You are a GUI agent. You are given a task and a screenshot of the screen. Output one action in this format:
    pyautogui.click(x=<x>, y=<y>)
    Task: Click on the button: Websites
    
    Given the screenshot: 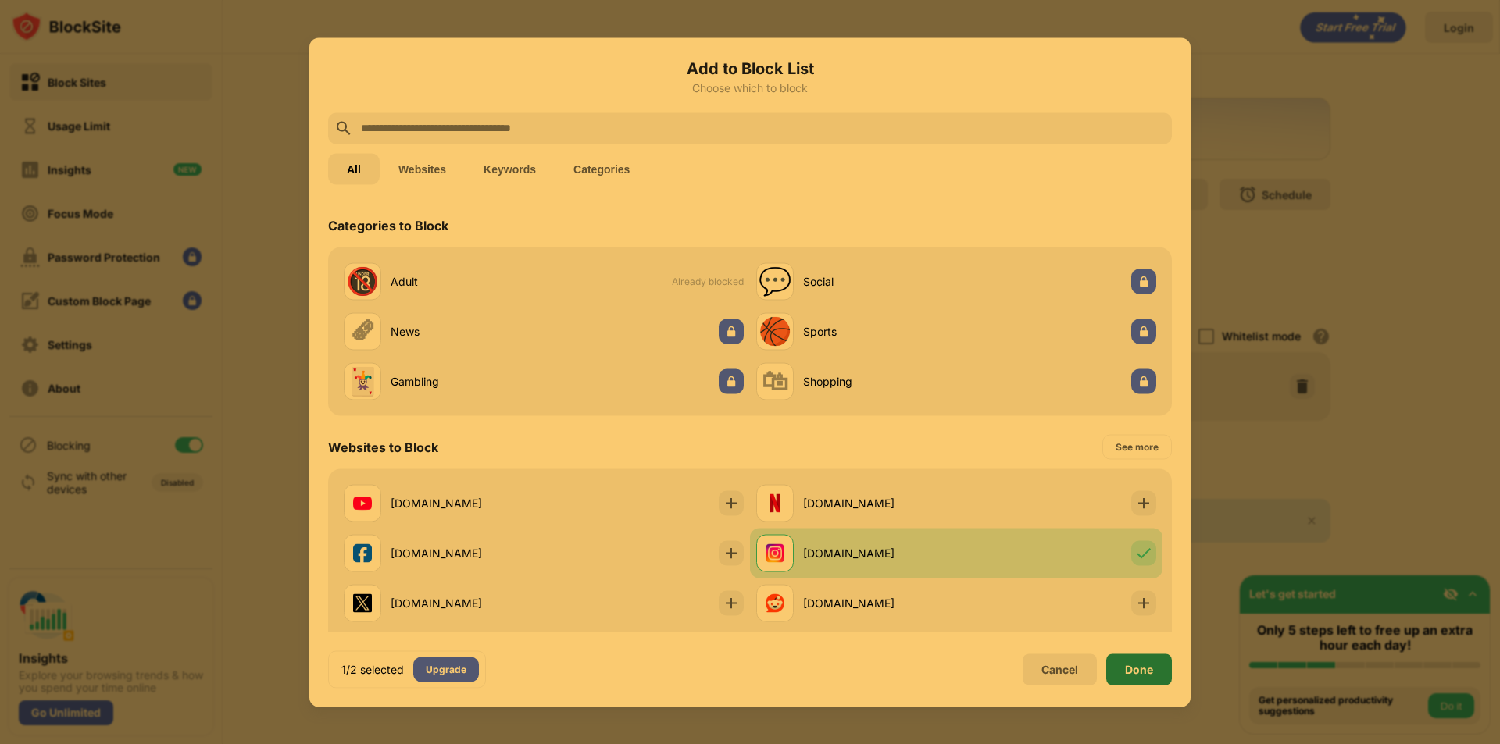 What is the action you would take?
    pyautogui.click(x=422, y=169)
    